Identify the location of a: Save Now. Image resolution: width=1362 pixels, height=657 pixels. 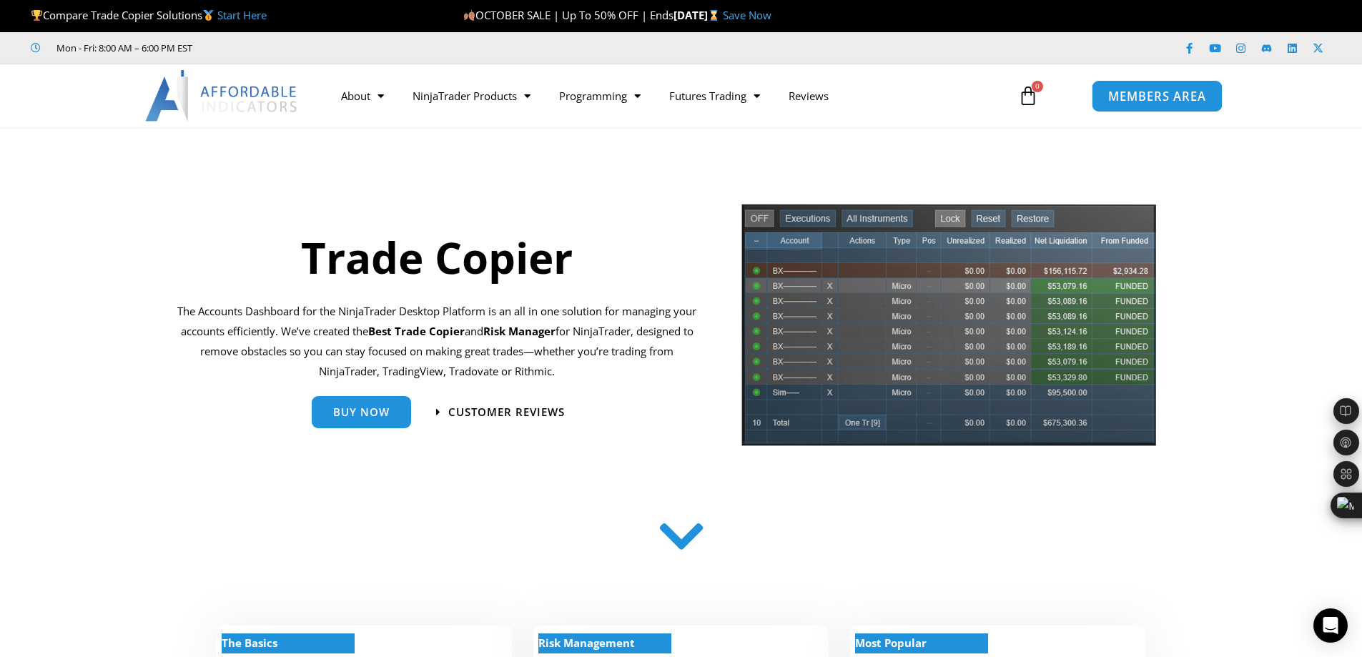
(747, 15).